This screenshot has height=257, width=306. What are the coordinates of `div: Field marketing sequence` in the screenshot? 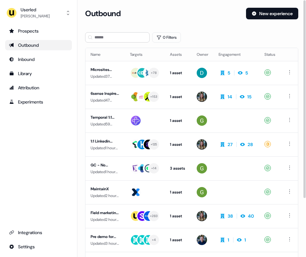 It's located at (105, 213).